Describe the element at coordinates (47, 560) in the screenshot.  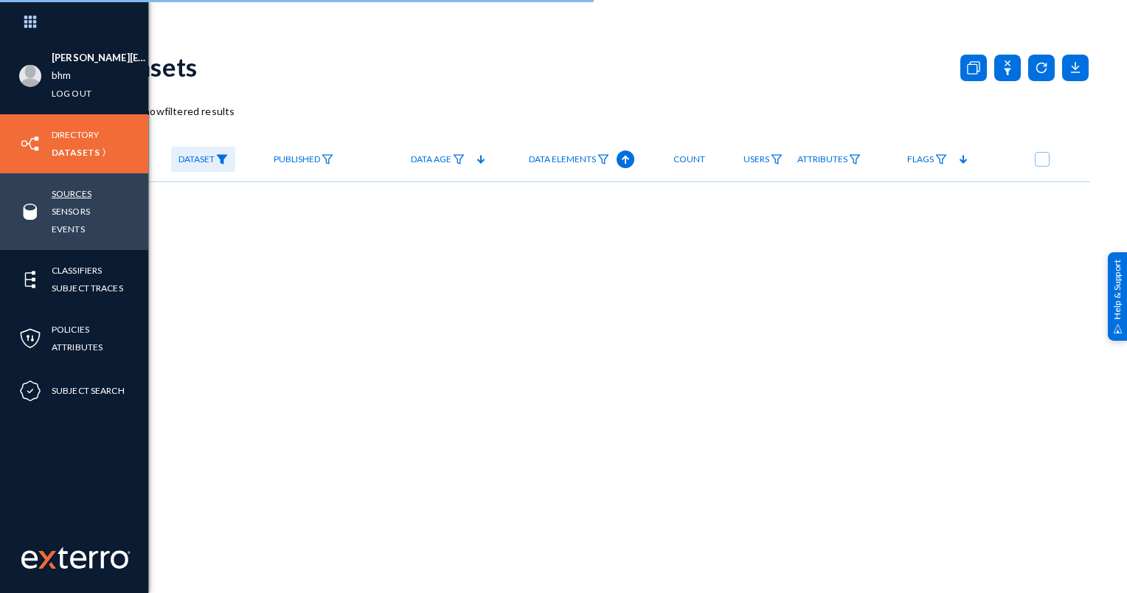
I see `img: exterro-logo.svg` at that location.